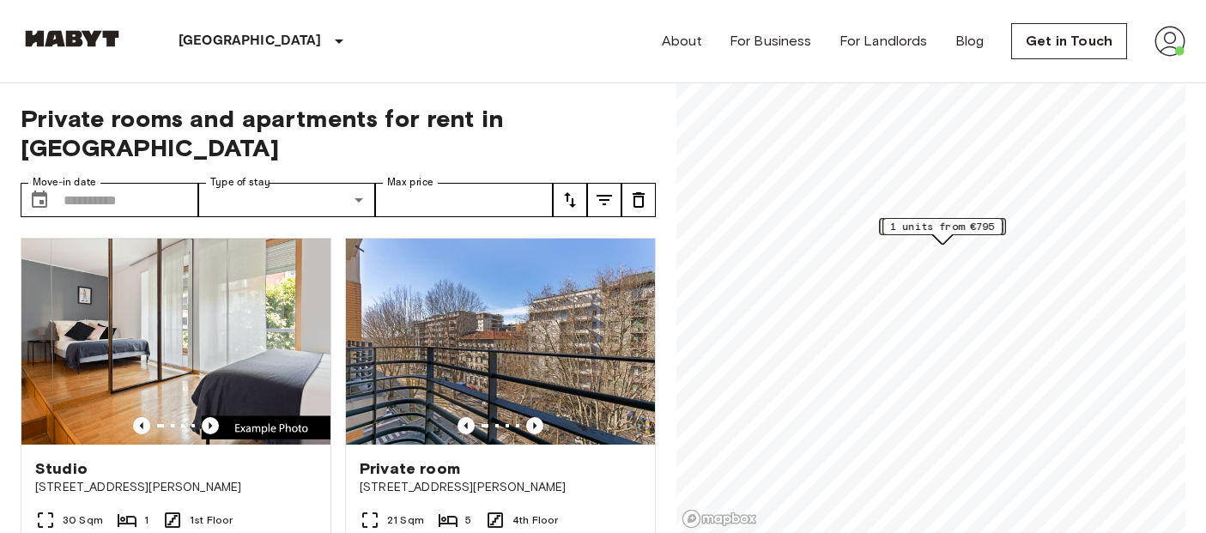 The image size is (1206, 533). What do you see at coordinates (719, 518) in the screenshot?
I see `a: Mapbox logo` at bounding box center [719, 518].